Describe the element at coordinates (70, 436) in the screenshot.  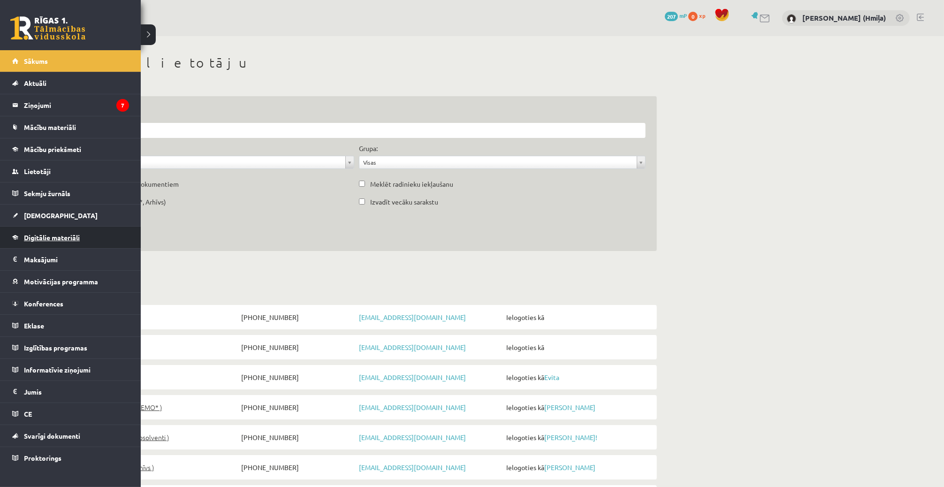
I see `a: Svarīgi dokumenti` at that location.